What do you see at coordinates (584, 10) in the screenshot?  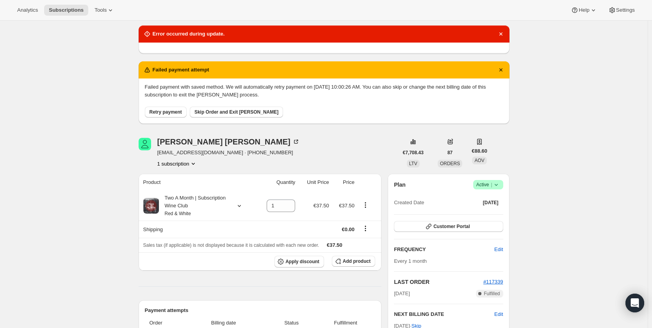 I see `span: Help` at bounding box center [584, 10].